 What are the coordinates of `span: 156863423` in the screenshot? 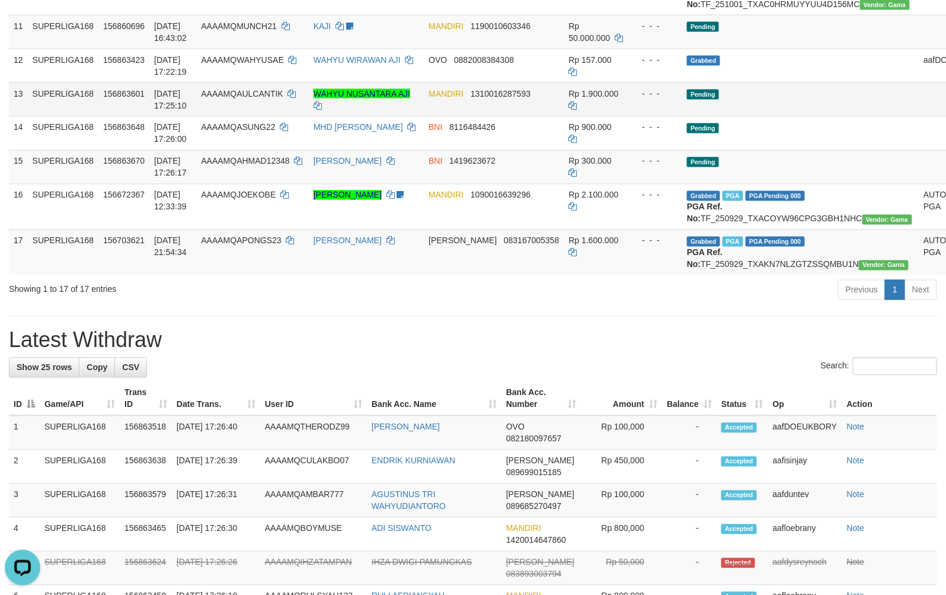 It's located at (124, 60).